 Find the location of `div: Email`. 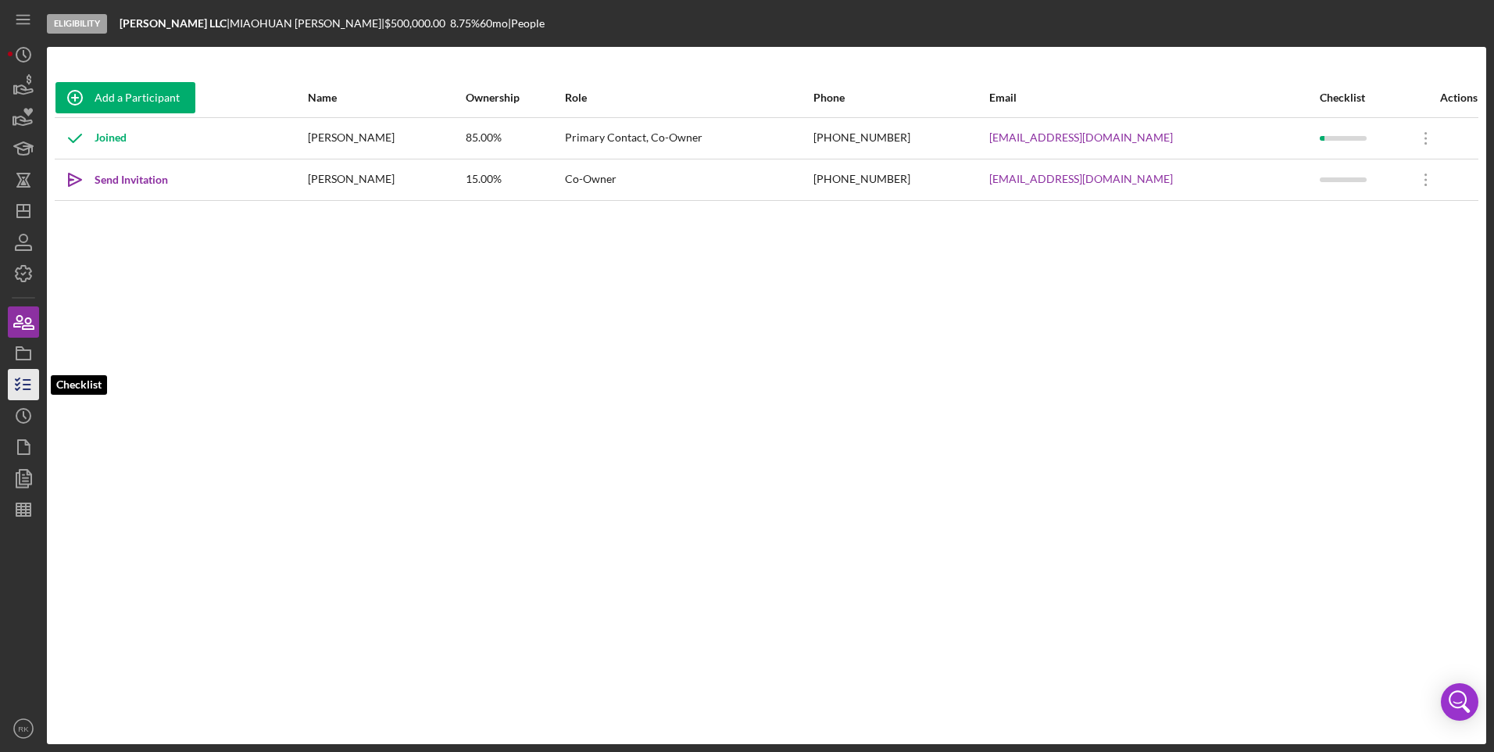

div: Email is located at coordinates (1153, 98).